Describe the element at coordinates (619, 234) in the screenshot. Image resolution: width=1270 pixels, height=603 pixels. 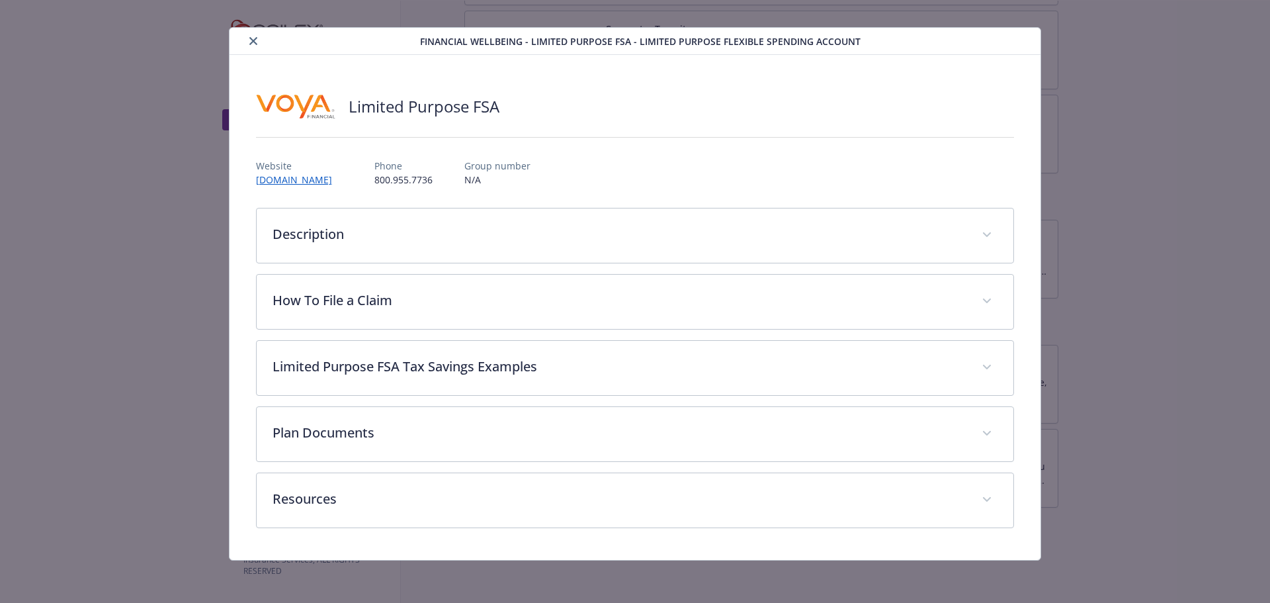
I see `p: Description` at that location.